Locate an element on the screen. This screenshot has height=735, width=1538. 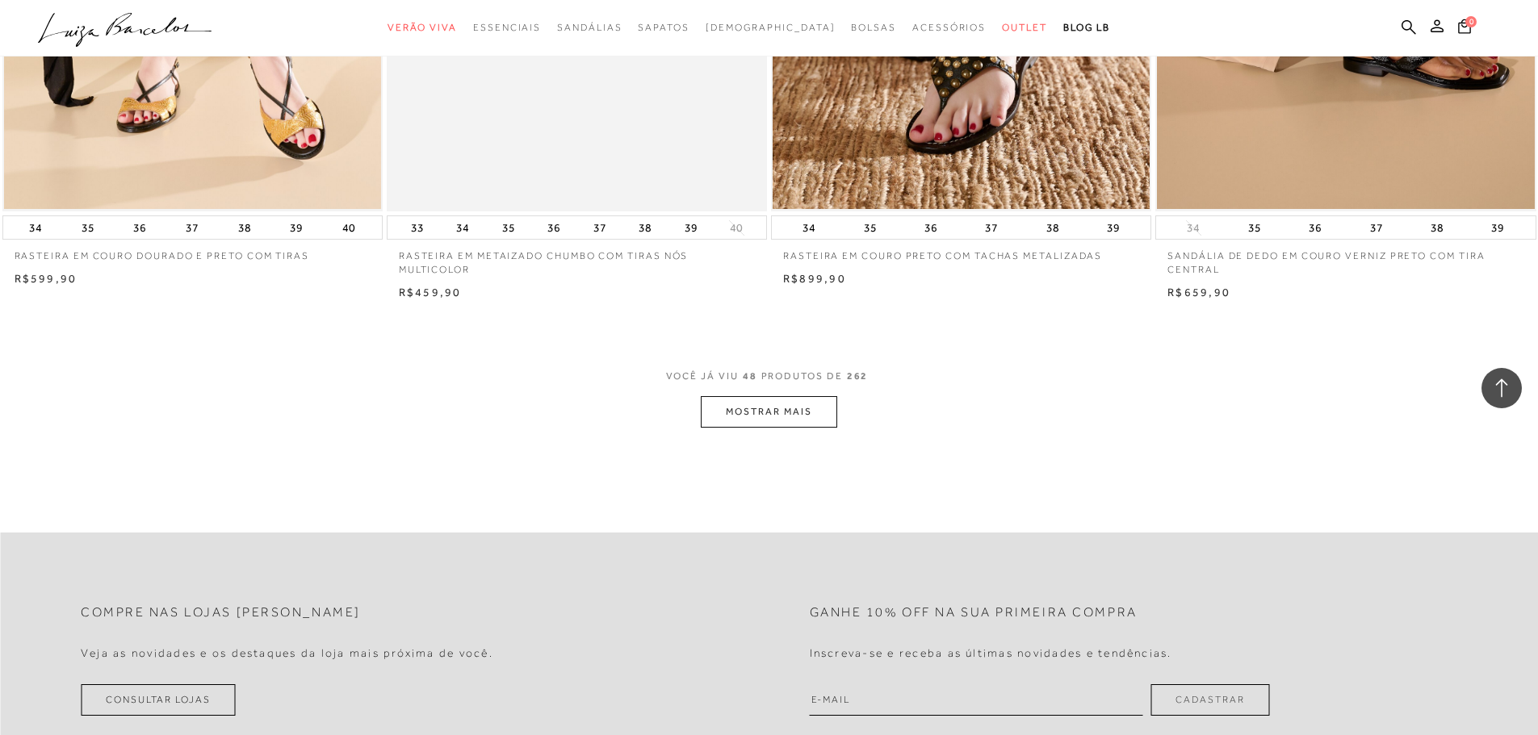
span: R$459,90 is located at coordinates (430, 292).